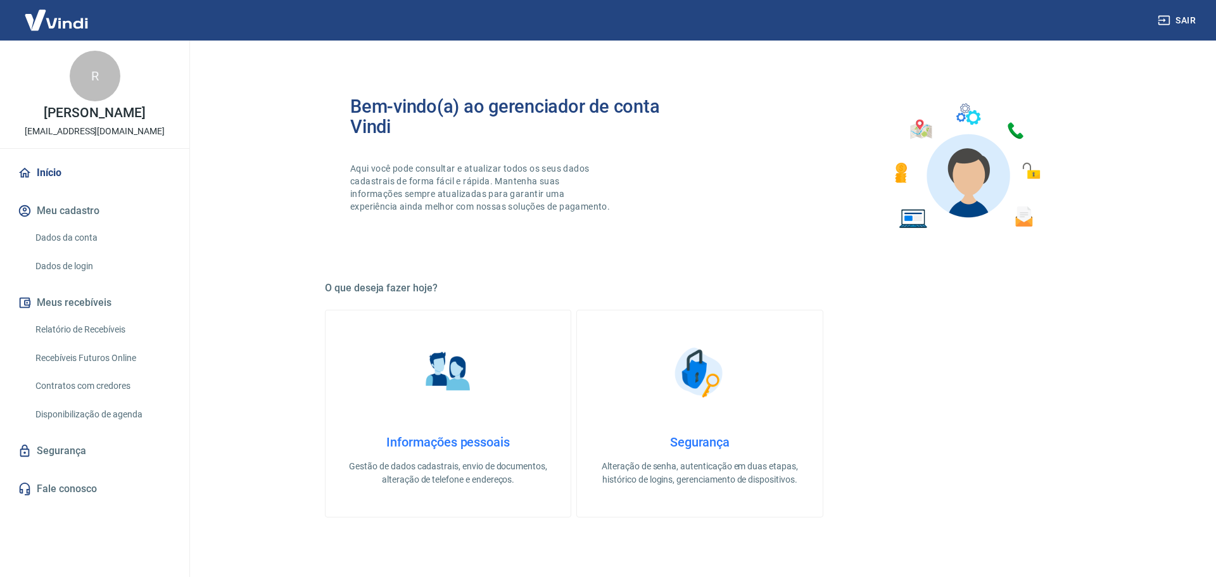 Image resolution: width=1216 pixels, height=577 pixels. I want to click on a: Disponibilização de agenda, so click(102, 414).